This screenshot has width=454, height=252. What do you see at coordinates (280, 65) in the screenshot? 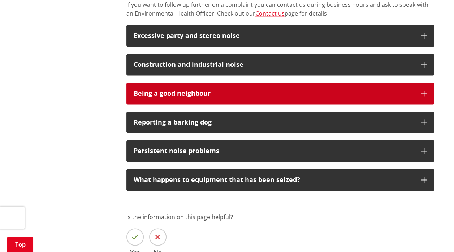
I see `button: Construction and industrial noise` at bounding box center [280, 65].